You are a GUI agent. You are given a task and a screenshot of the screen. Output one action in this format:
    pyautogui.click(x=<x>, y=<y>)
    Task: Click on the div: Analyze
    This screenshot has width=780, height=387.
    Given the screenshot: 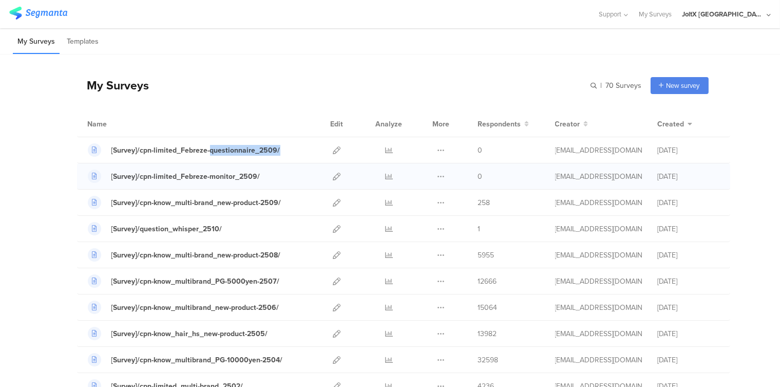 What is the action you would take?
    pyautogui.click(x=389, y=124)
    